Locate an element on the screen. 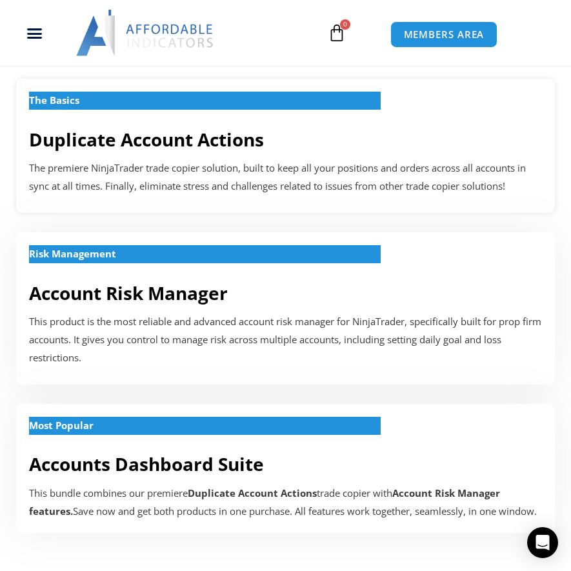 Image resolution: width=571 pixels, height=571 pixels. a: MEMBERS AREA is located at coordinates (444, 34).